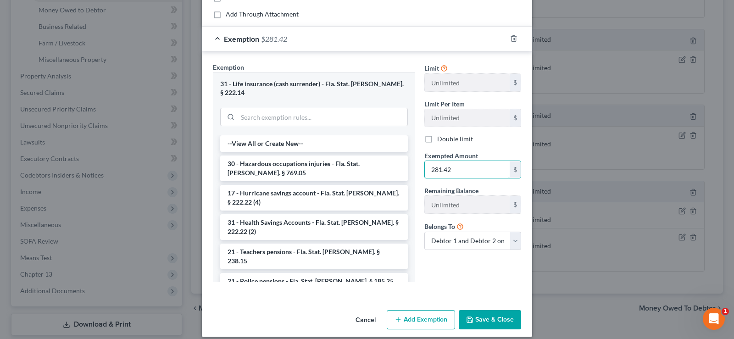  What do you see at coordinates (451, 190) in the screenshot?
I see `label: Remaining Balance` at bounding box center [451, 190].